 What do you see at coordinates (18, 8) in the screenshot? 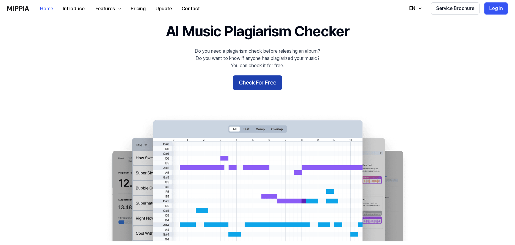
I see `img: logo` at bounding box center [18, 8].